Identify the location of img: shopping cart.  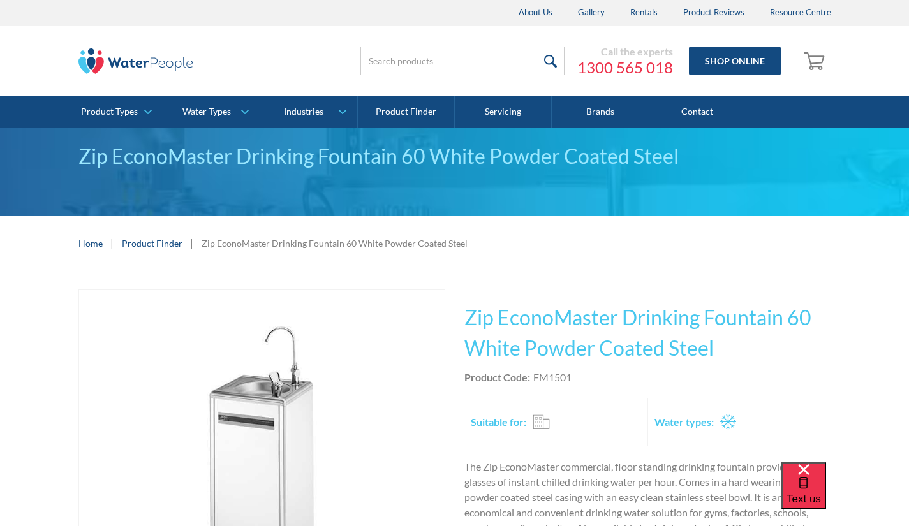
(816, 61).